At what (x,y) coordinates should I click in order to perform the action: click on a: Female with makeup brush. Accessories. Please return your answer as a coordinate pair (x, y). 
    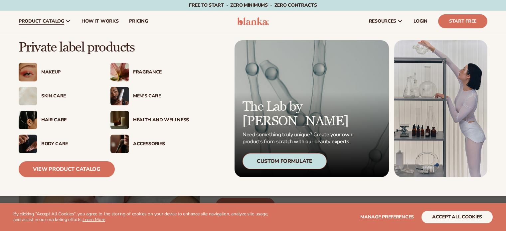
    Looking at the image, I should click on (150, 144).